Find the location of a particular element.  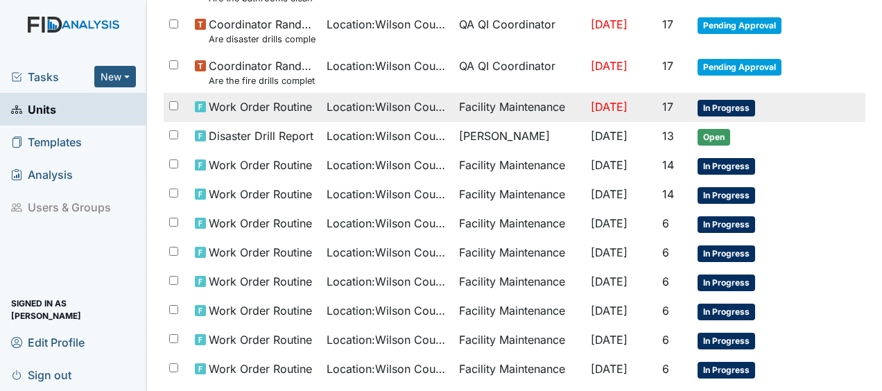

a: Tasks is located at coordinates (53, 77).